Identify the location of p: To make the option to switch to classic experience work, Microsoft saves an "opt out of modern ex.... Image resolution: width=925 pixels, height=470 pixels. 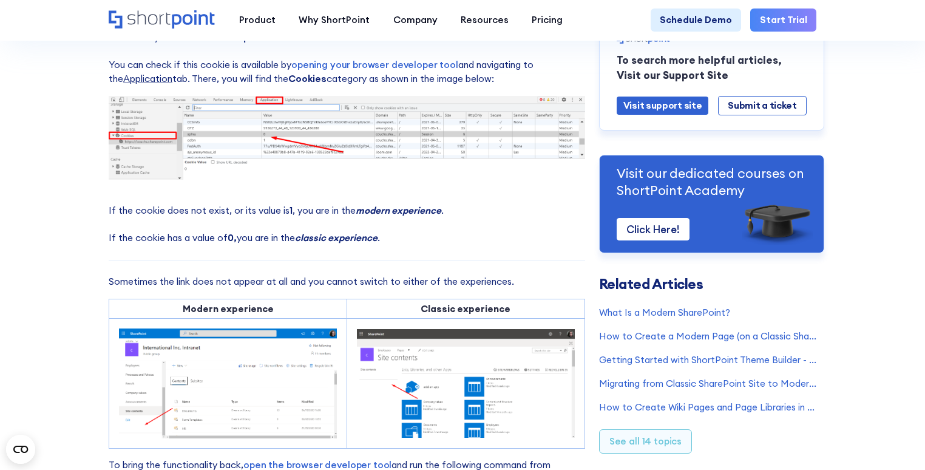
(347, 52).